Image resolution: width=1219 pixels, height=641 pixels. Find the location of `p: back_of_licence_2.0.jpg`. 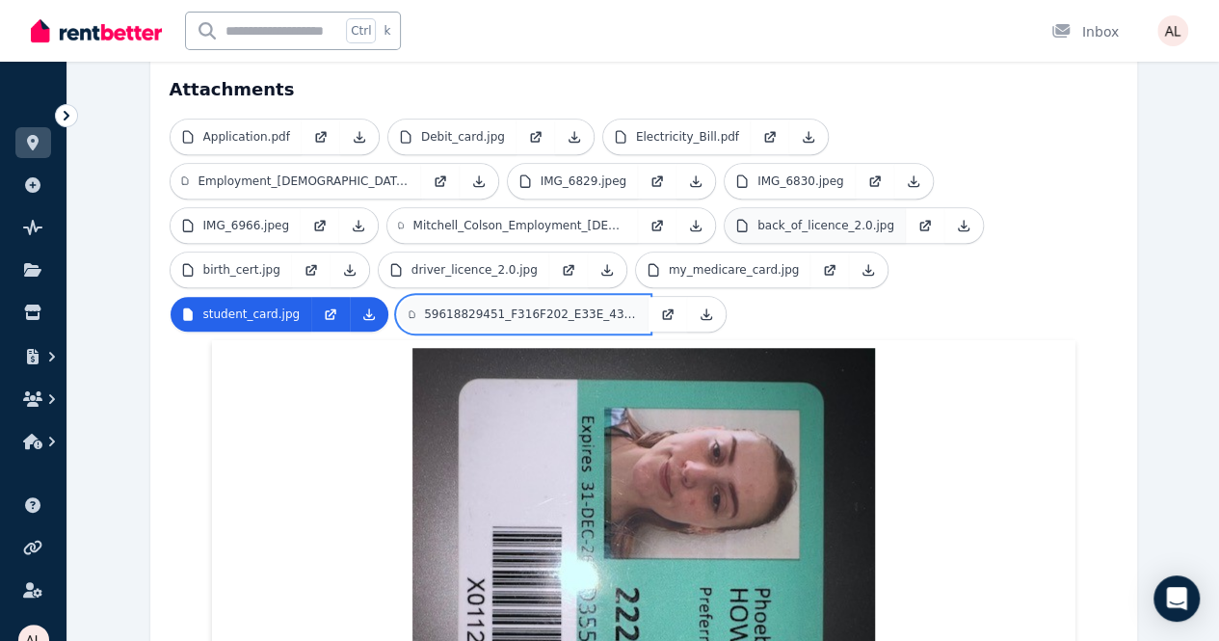

p: back_of_licence_2.0.jpg is located at coordinates (826, 226).